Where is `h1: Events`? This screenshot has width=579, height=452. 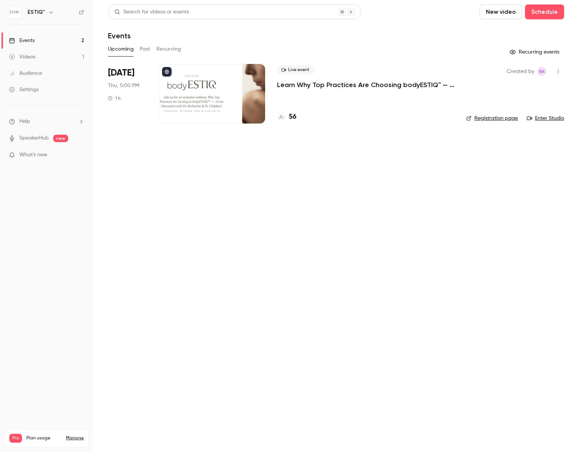
h1: Events is located at coordinates (119, 36).